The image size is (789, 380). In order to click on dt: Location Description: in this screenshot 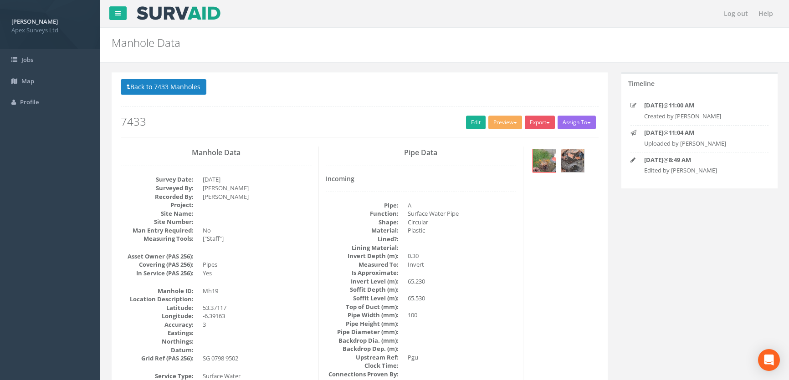, I will do `click(157, 299)`.